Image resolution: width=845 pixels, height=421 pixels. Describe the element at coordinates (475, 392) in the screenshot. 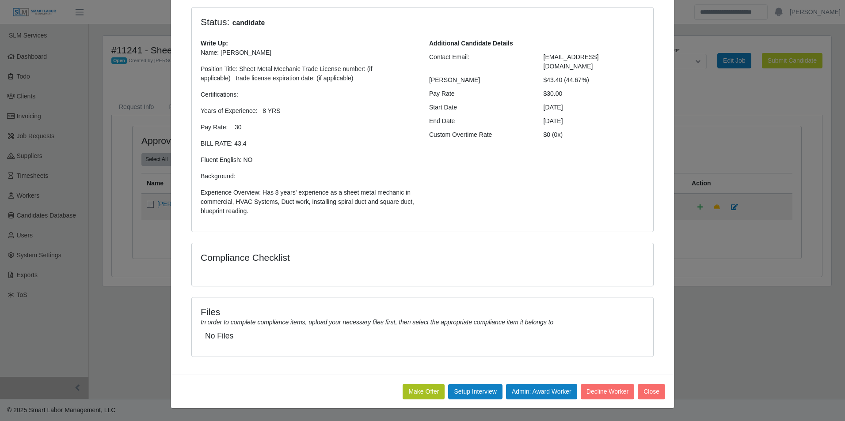

I see `button: Setup Interview` at that location.